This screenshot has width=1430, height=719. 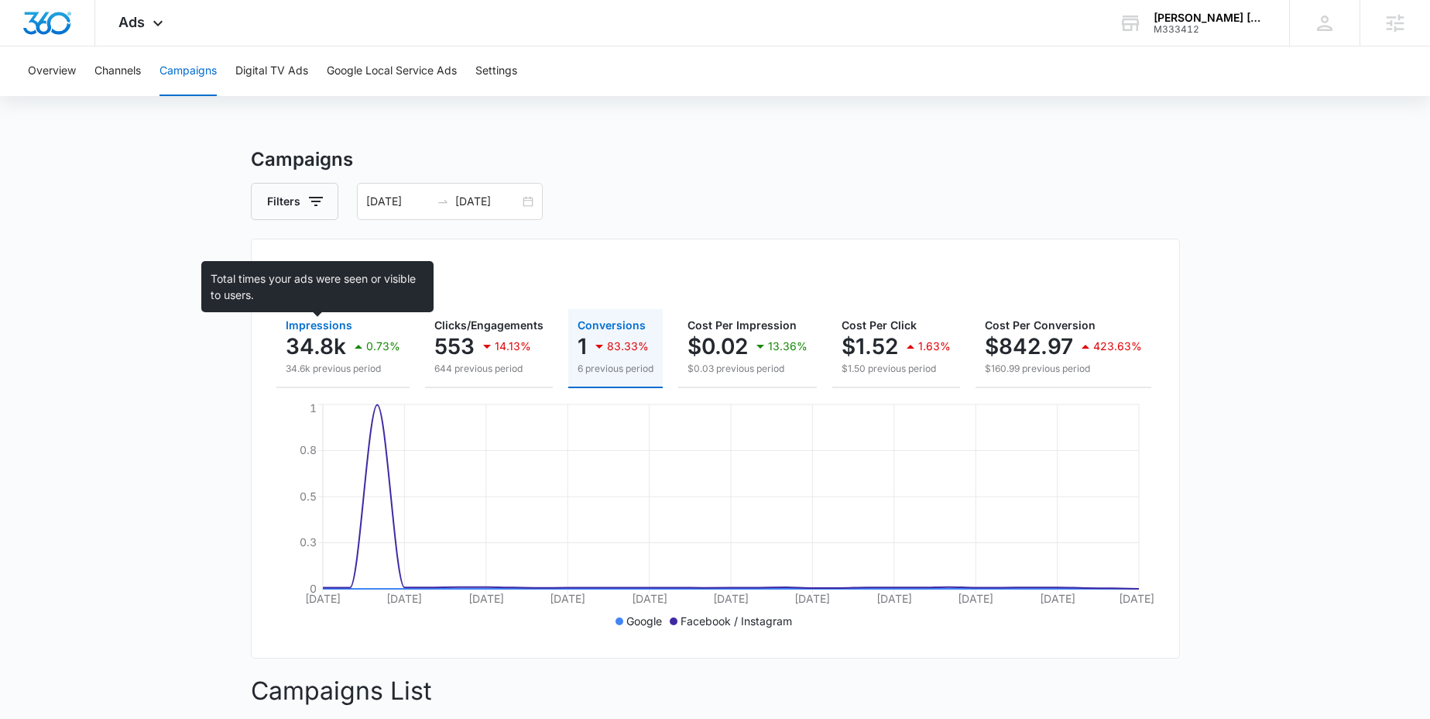 I want to click on input: Start date, so click(x=398, y=201).